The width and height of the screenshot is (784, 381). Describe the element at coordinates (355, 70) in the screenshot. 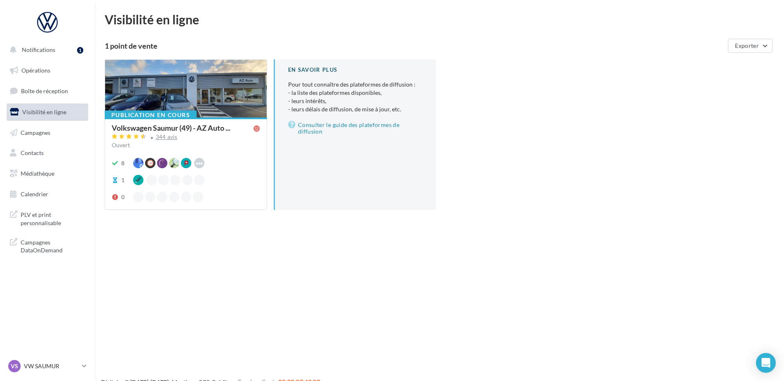

I see `div: En savoir plus` at that location.